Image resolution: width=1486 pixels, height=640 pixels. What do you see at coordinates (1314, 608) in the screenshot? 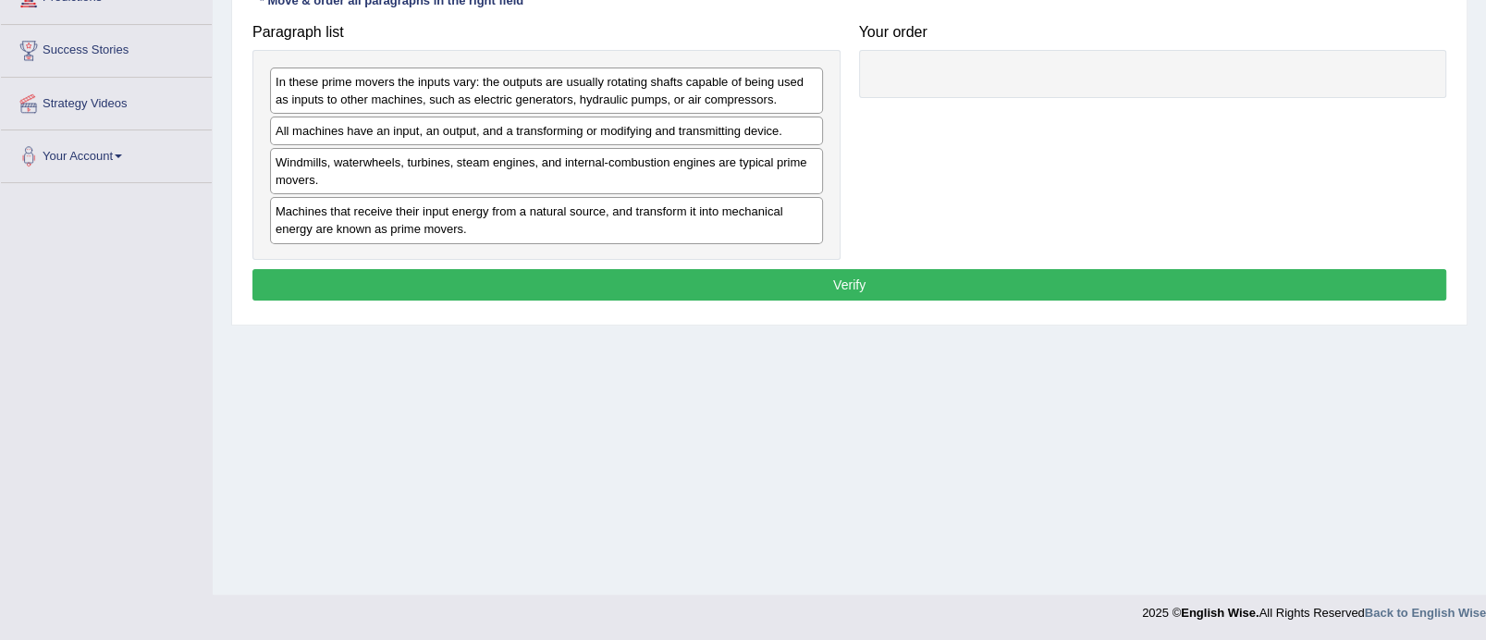
I see `div: 2025 © All Rights Reserved` at bounding box center [1314, 608].